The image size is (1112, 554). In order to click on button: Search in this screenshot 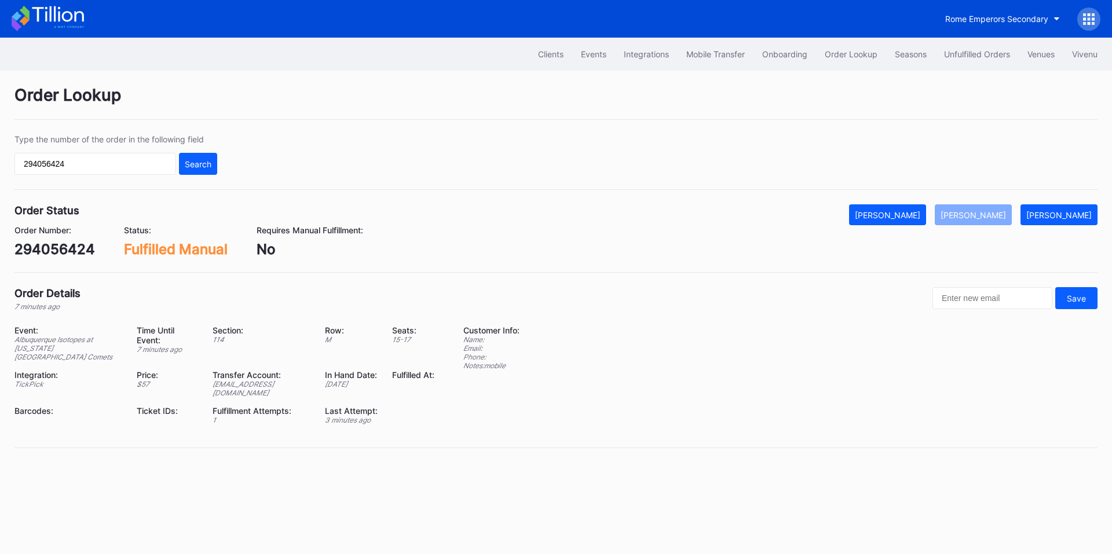, I will do `click(198, 164)`.